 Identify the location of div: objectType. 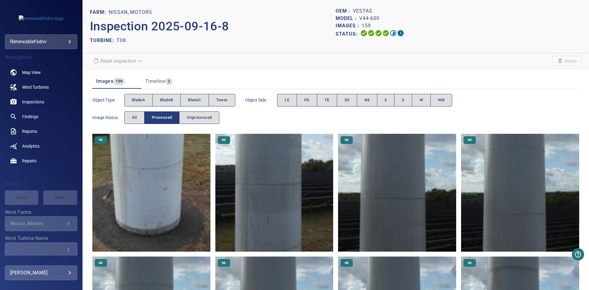
(180, 100).